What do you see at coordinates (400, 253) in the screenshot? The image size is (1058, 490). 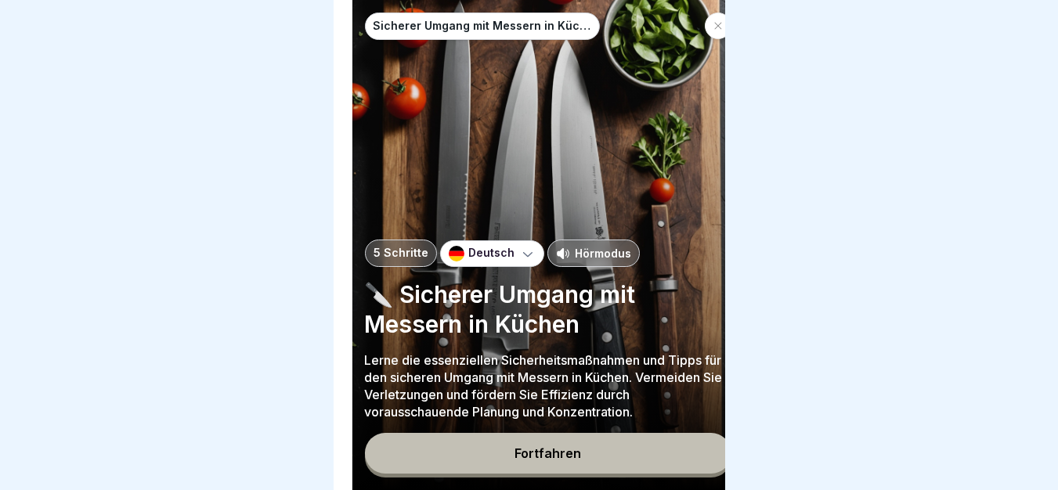 I see `p: 5 Schritte` at bounding box center [400, 253].